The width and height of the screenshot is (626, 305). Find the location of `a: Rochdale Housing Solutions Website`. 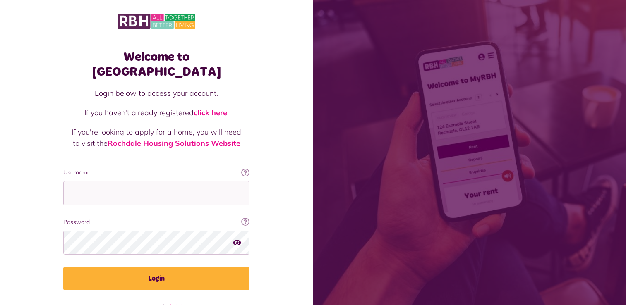

a: Rochdale Housing Solutions Website is located at coordinates (174, 143).